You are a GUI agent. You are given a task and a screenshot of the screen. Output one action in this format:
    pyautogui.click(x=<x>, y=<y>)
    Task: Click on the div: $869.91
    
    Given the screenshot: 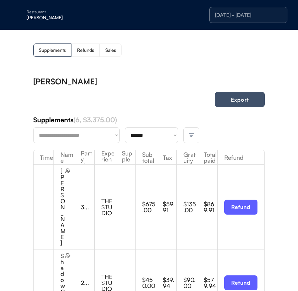 What is the action you would take?
    pyautogui.click(x=210, y=207)
    